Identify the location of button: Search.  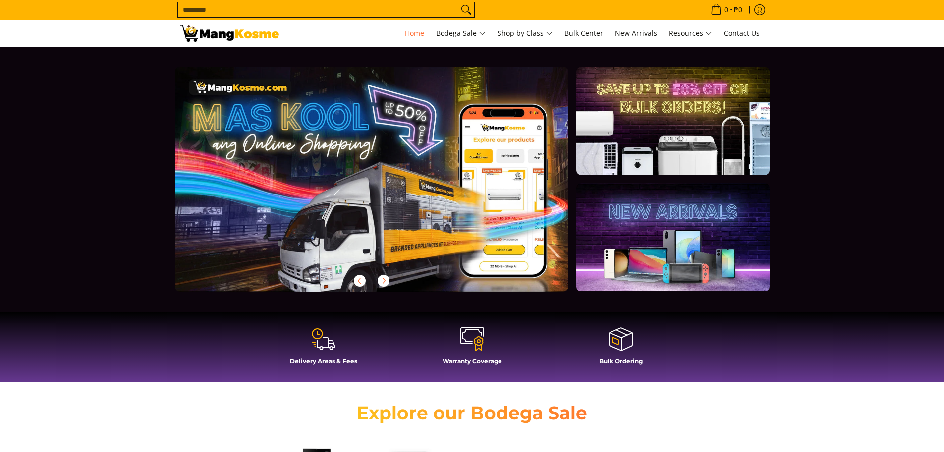
(466, 10).